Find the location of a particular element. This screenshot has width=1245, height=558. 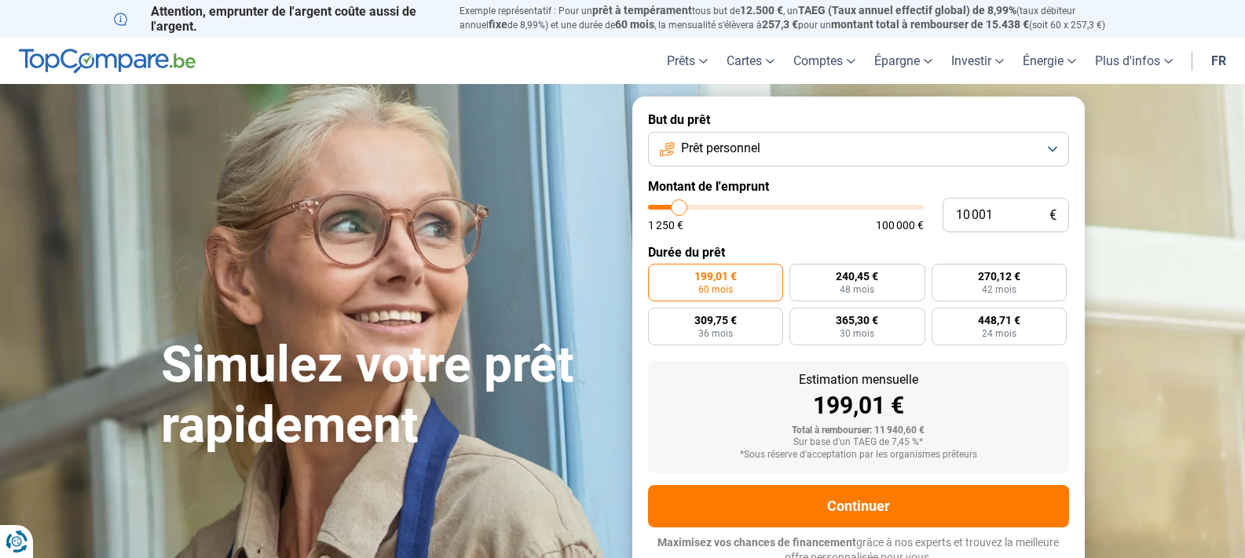

span: Prêt personnel is located at coordinates (720, 148).